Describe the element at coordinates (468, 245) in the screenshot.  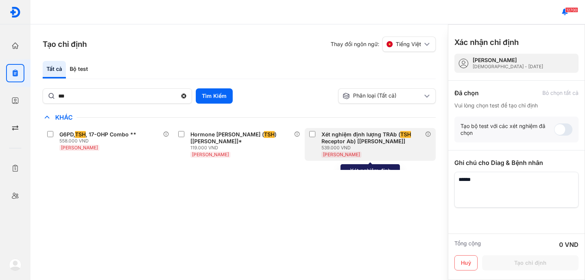
I see `div: Tổng cộng` at that location.